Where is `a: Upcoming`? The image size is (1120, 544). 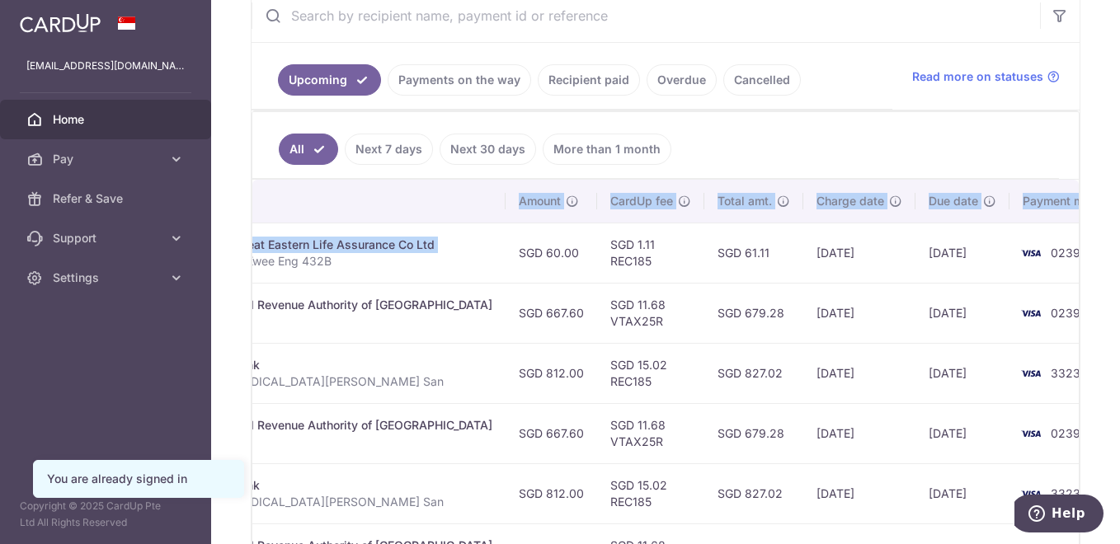 a: Upcoming is located at coordinates (329, 80).